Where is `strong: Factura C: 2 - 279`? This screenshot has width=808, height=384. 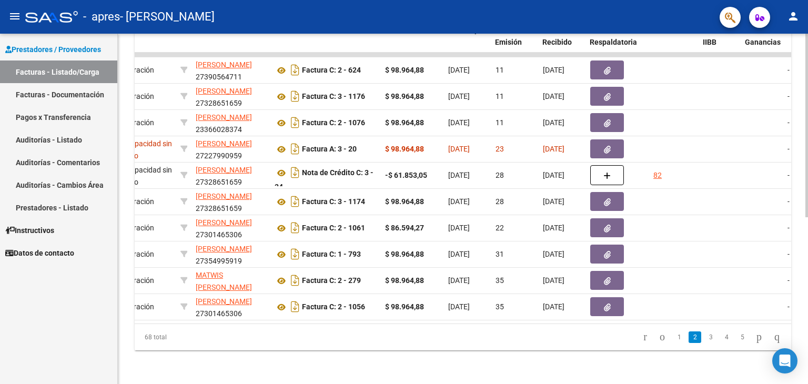 strong: Factura C: 2 - 279 is located at coordinates (331, 281).